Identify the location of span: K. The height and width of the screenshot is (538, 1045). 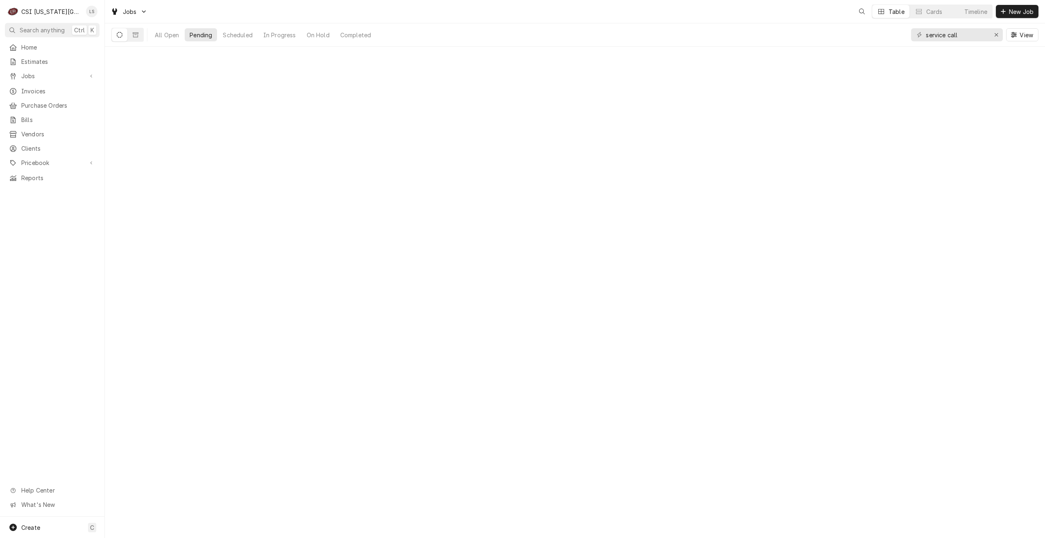
(92, 30).